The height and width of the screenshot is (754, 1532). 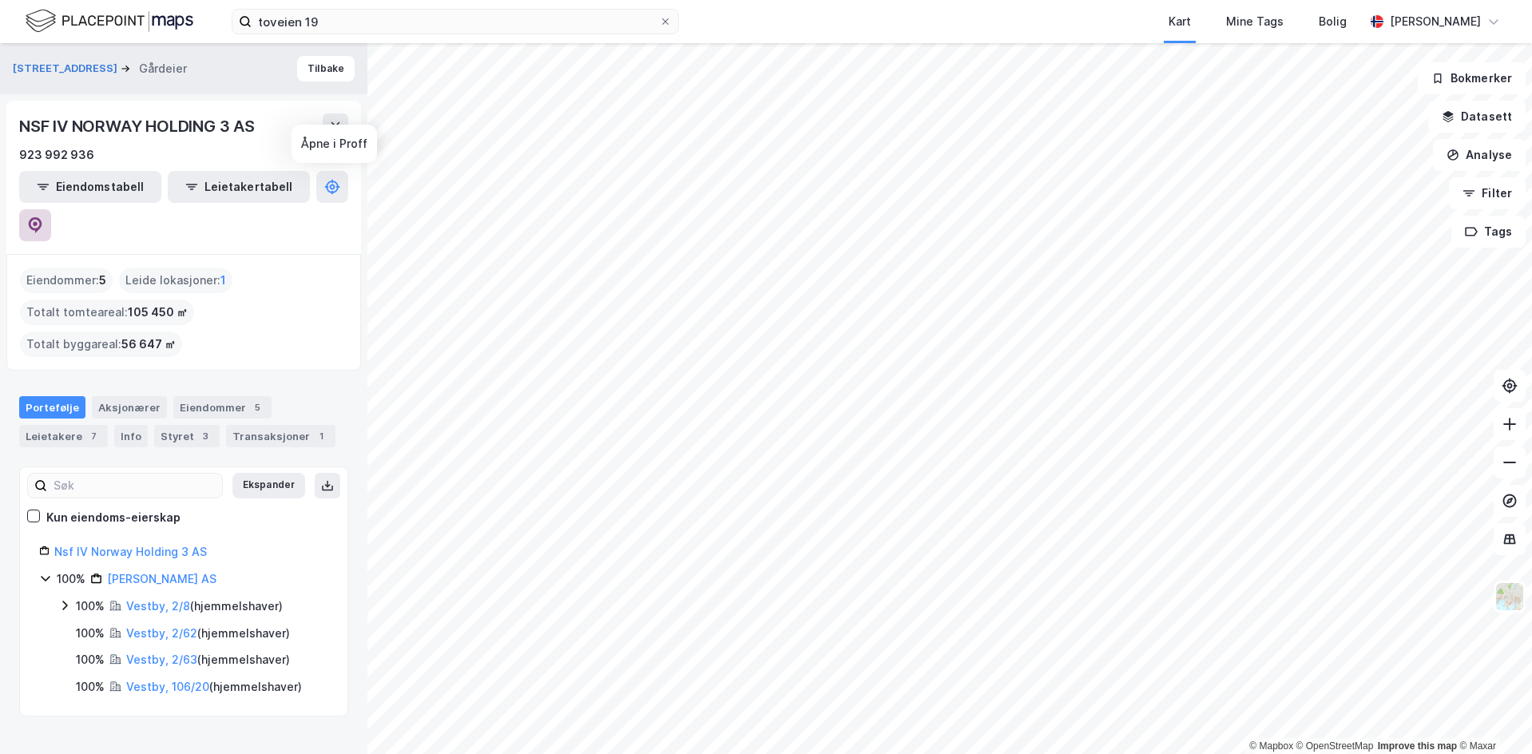 I want to click on a: OpenStreetMap, so click(x=1335, y=746).